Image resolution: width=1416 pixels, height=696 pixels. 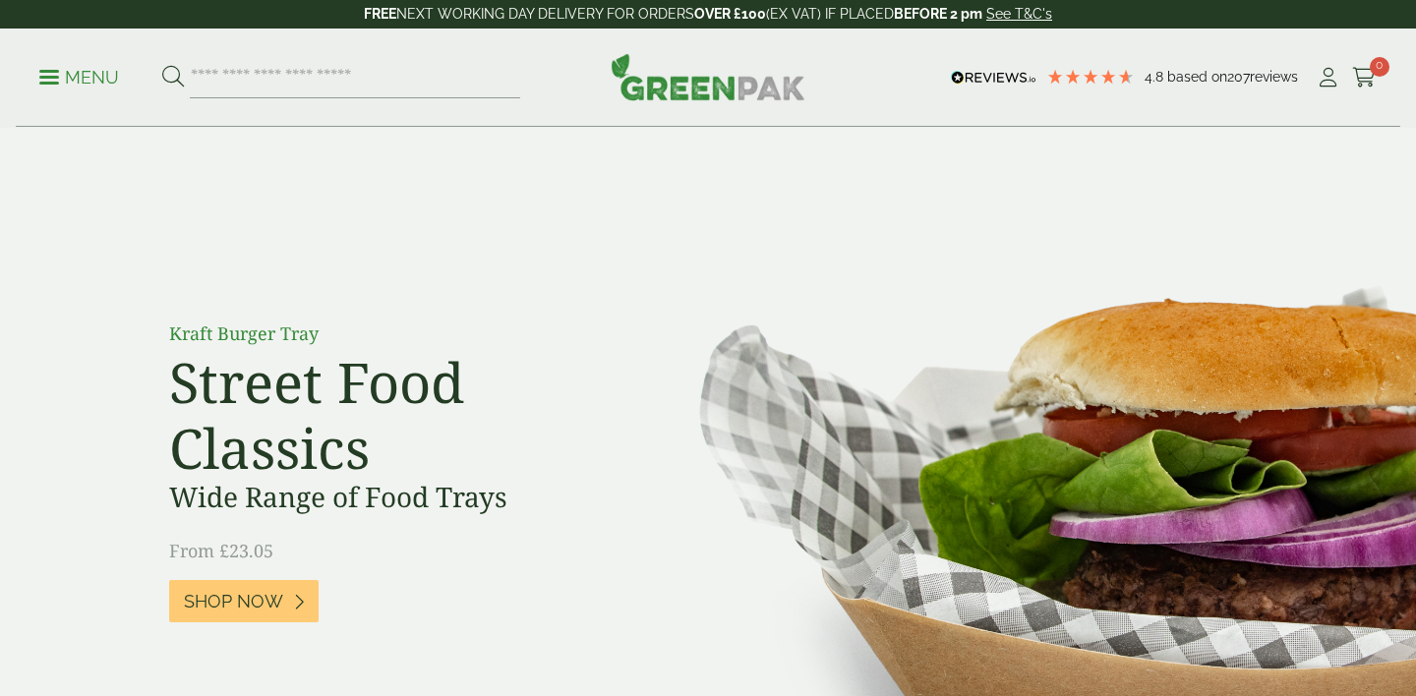 What do you see at coordinates (1197, 77) in the screenshot?
I see `span: Based on` at bounding box center [1197, 77].